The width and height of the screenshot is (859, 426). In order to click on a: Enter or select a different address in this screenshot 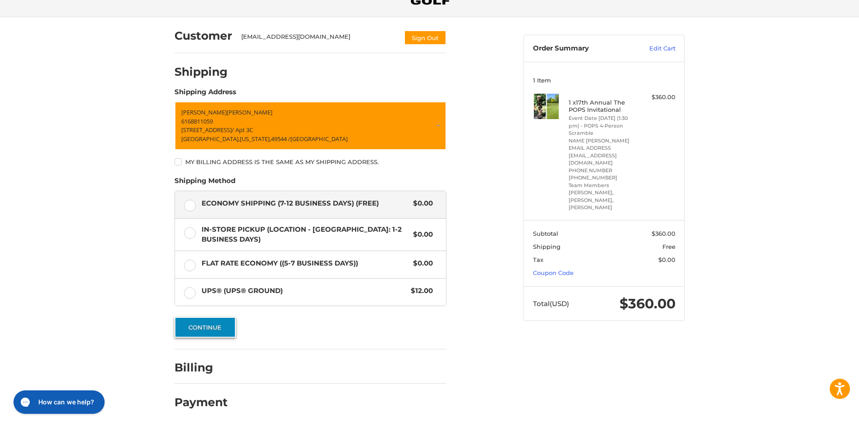, I will do `click(310, 126)`.